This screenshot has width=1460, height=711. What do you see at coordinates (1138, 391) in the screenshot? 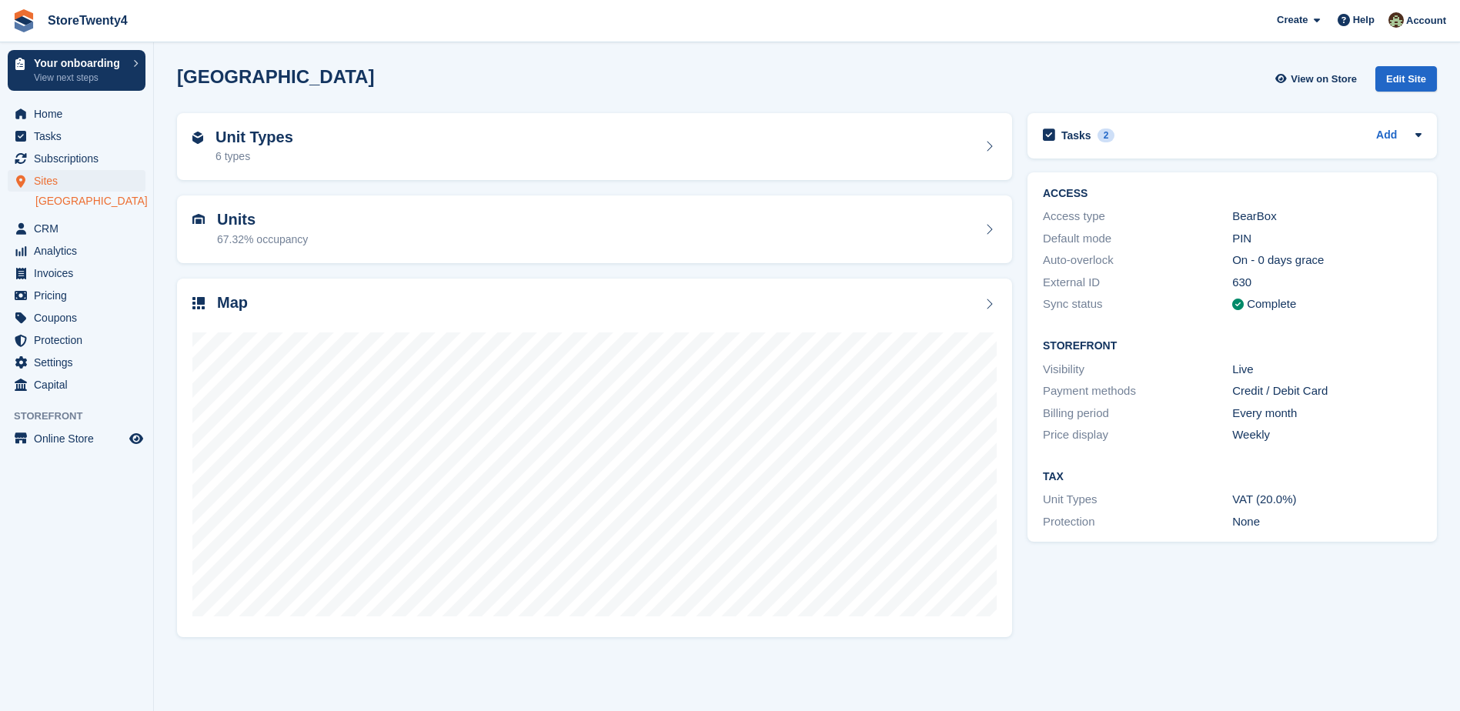
I see `div: Payment methods` at bounding box center [1138, 391].